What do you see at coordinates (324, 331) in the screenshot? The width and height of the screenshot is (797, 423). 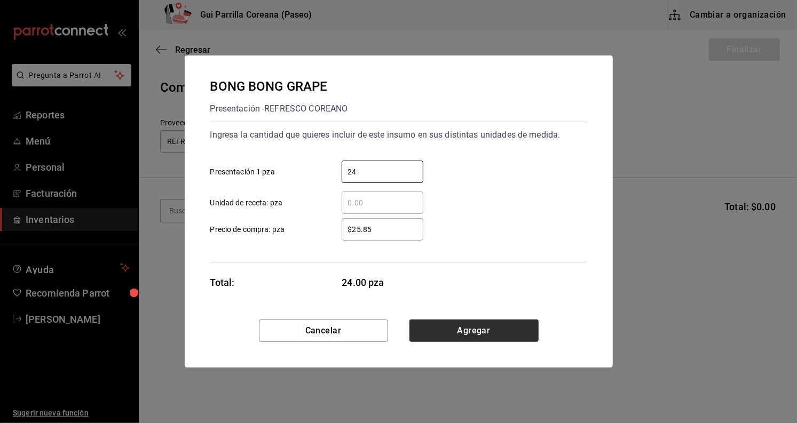 I see `button: Cancelar` at bounding box center [324, 331].